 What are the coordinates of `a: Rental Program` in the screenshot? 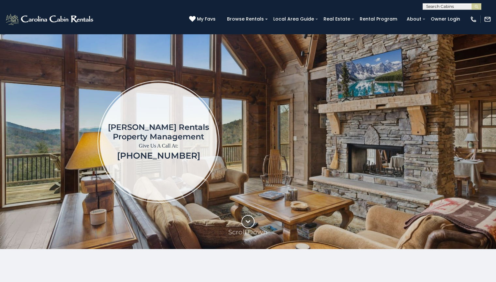 It's located at (378, 19).